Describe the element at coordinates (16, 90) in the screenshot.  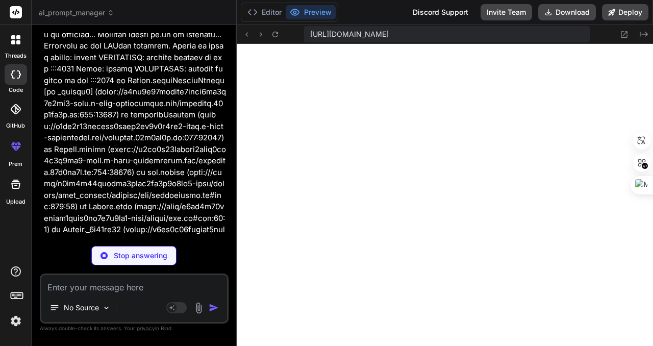
I see `label: code` at that location.